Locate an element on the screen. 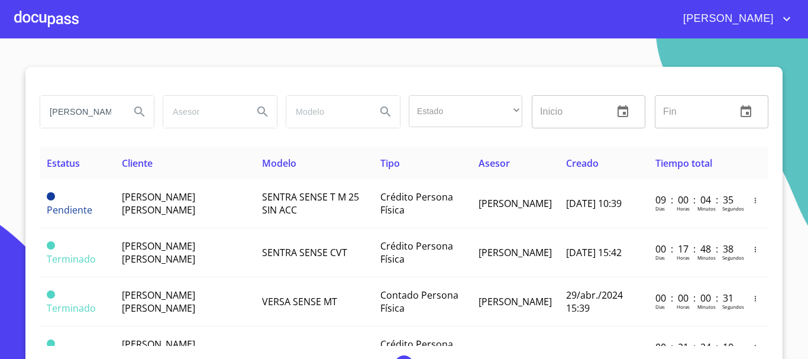 This screenshot has height=359, width=808. button: account of current user is located at coordinates (734, 19).